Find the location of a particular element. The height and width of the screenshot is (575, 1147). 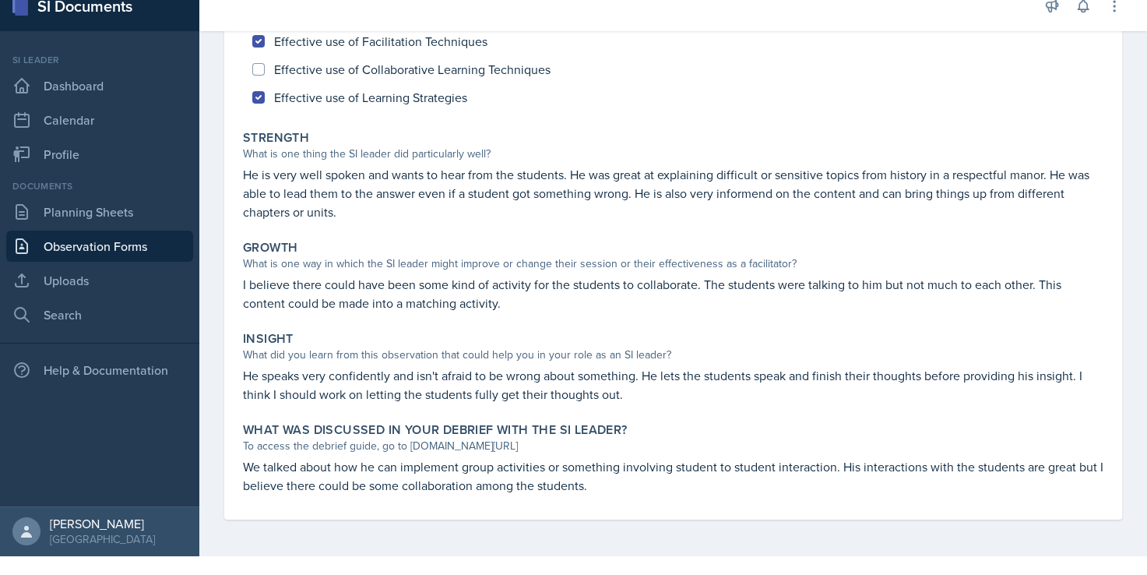

a: Uploads is located at coordinates (100, 280).